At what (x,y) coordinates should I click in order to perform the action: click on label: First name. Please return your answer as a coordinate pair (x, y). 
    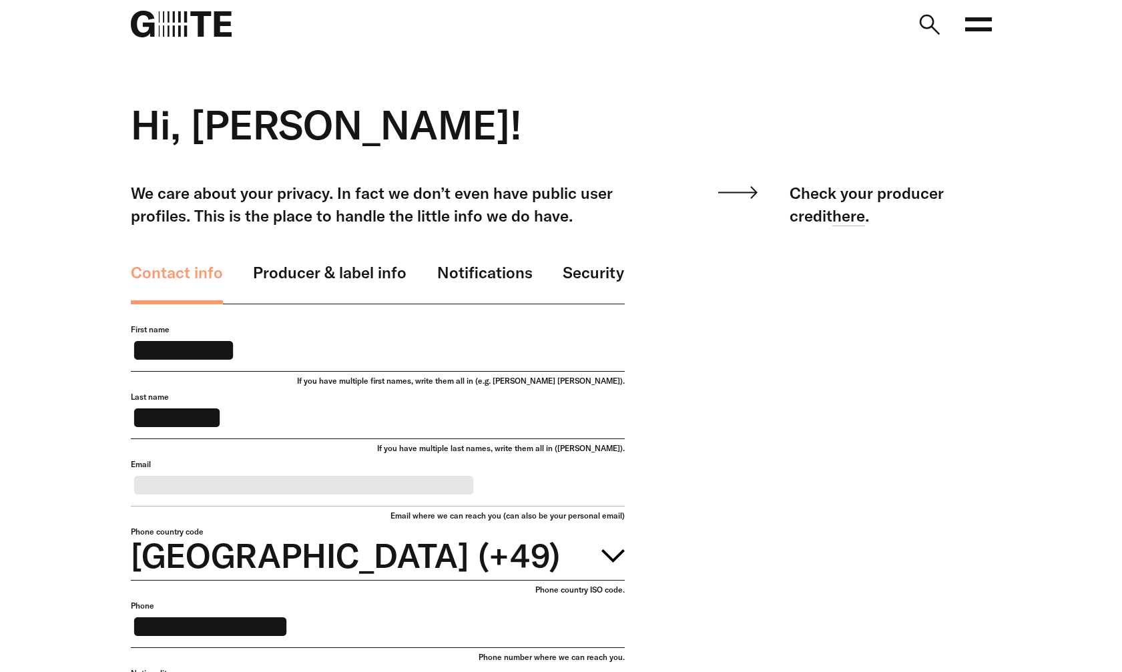
    Looking at the image, I should click on (378, 330).